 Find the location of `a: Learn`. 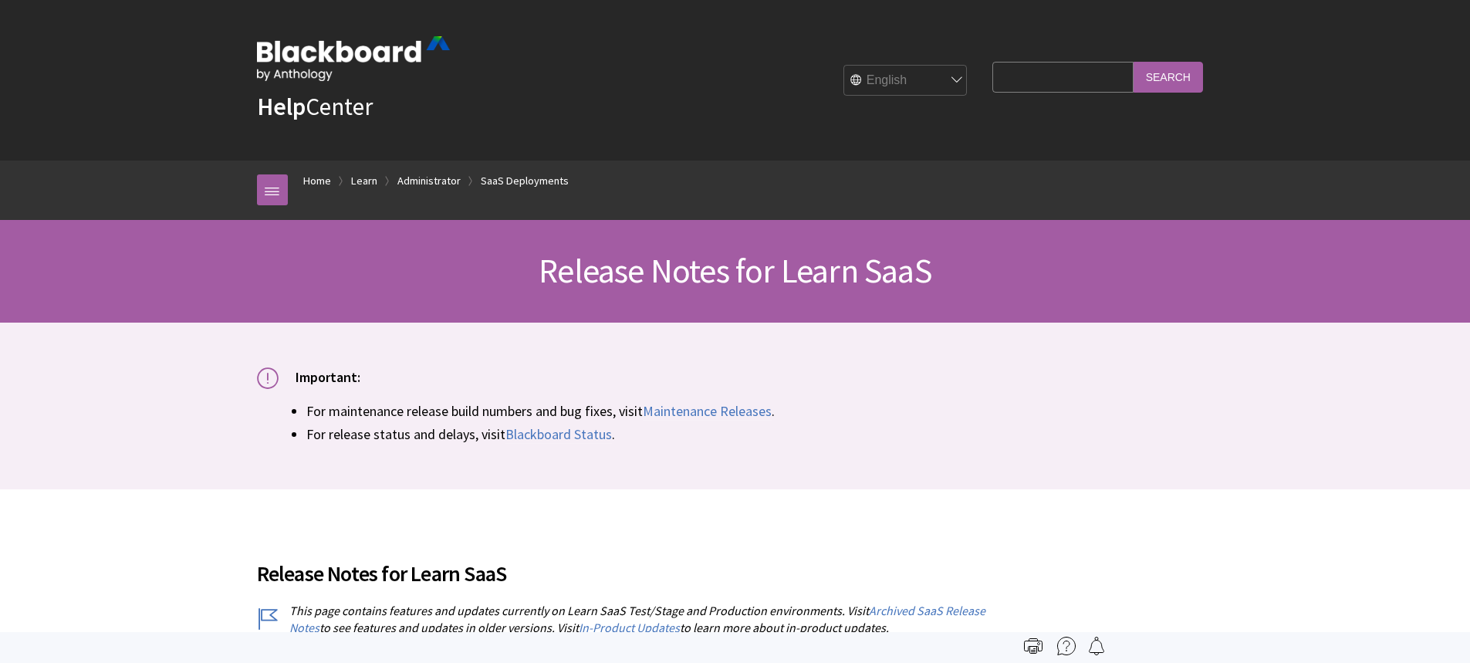

a: Learn is located at coordinates (364, 181).